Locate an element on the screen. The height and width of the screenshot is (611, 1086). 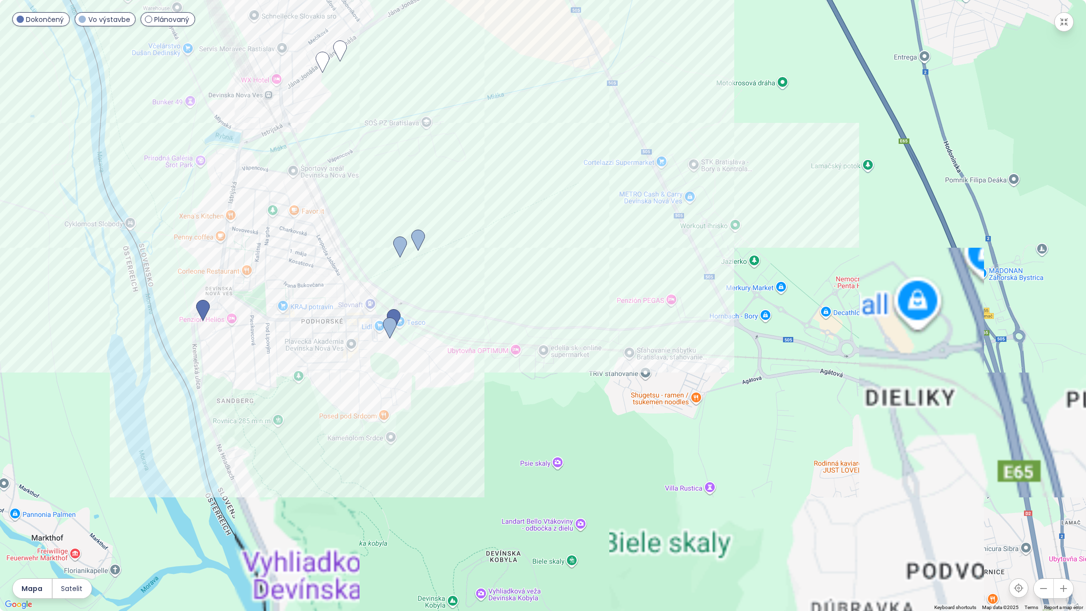
span: Plánovaný is located at coordinates (172, 20).